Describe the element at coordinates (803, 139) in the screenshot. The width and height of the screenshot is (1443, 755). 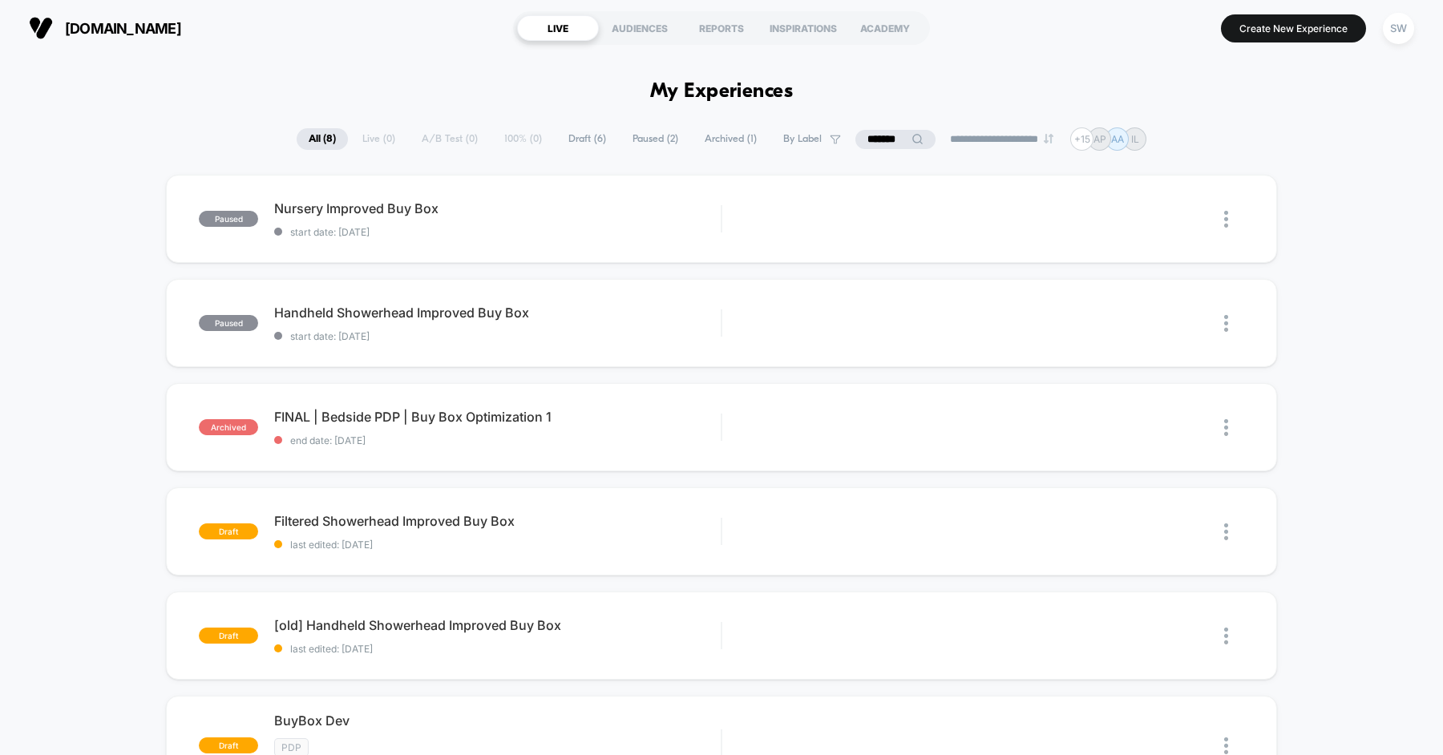
I see `span: By Label` at that location.